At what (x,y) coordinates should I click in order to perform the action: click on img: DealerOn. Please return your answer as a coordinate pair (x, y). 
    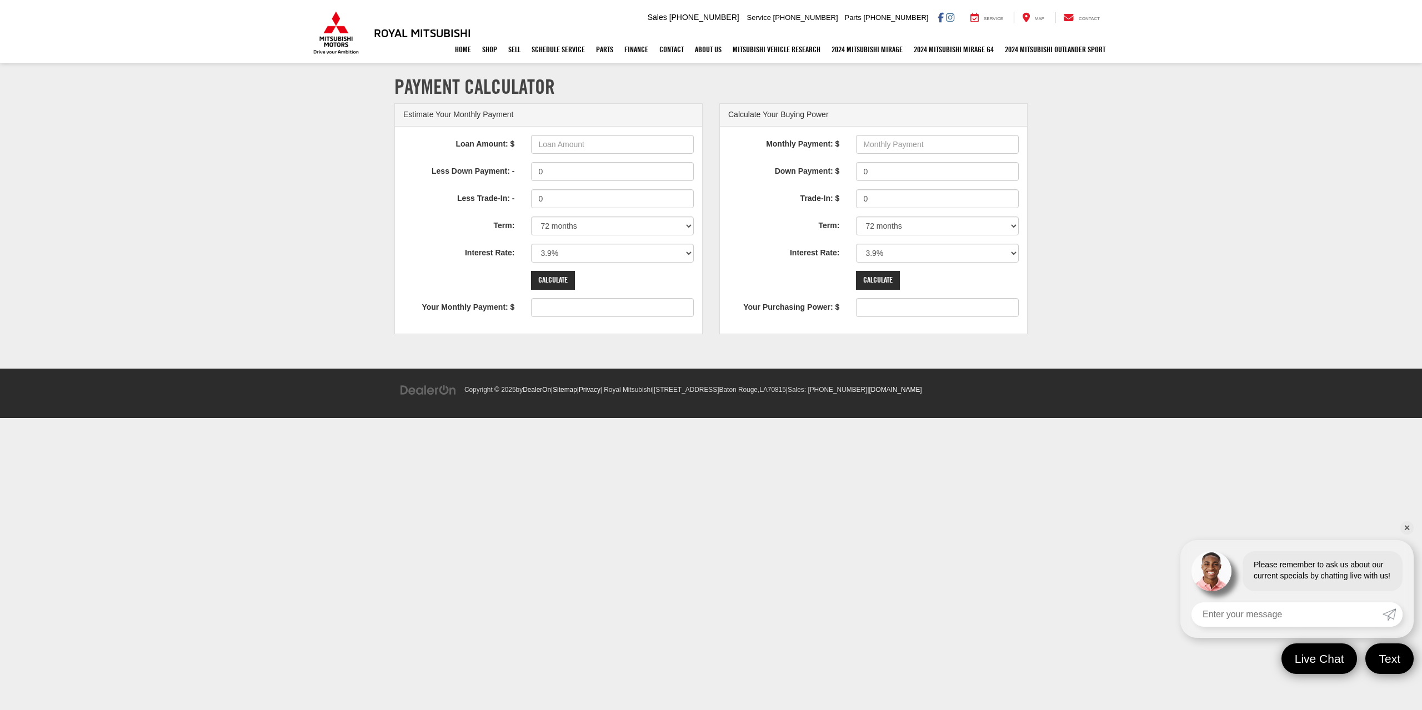
    Looking at the image, I should click on (428, 390).